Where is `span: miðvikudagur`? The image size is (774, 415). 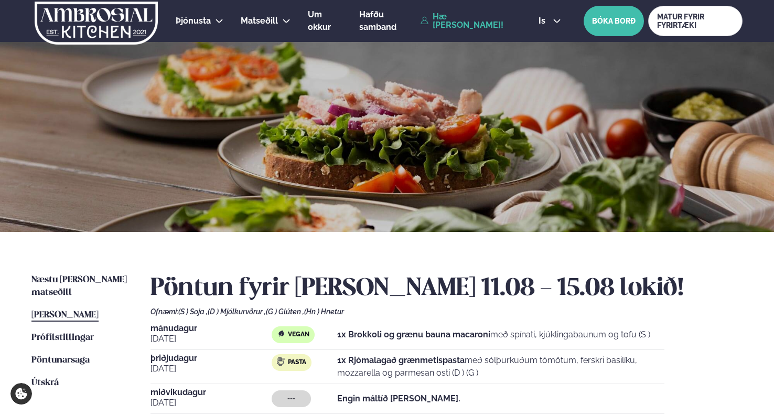
span: miðvikudagur is located at coordinates (211, 392).